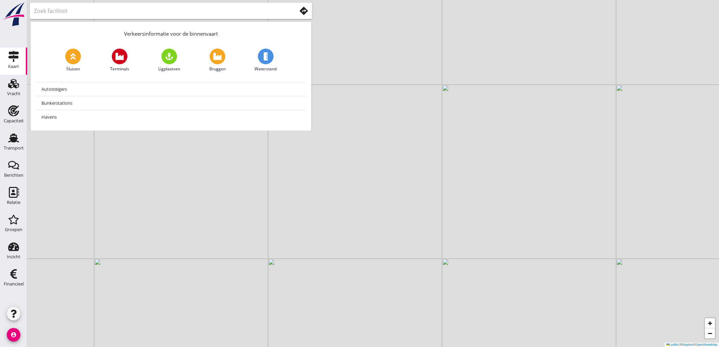 The height and width of the screenshot is (347, 719). Describe the element at coordinates (14, 93) in the screenshot. I see `div: Vracht` at that location.